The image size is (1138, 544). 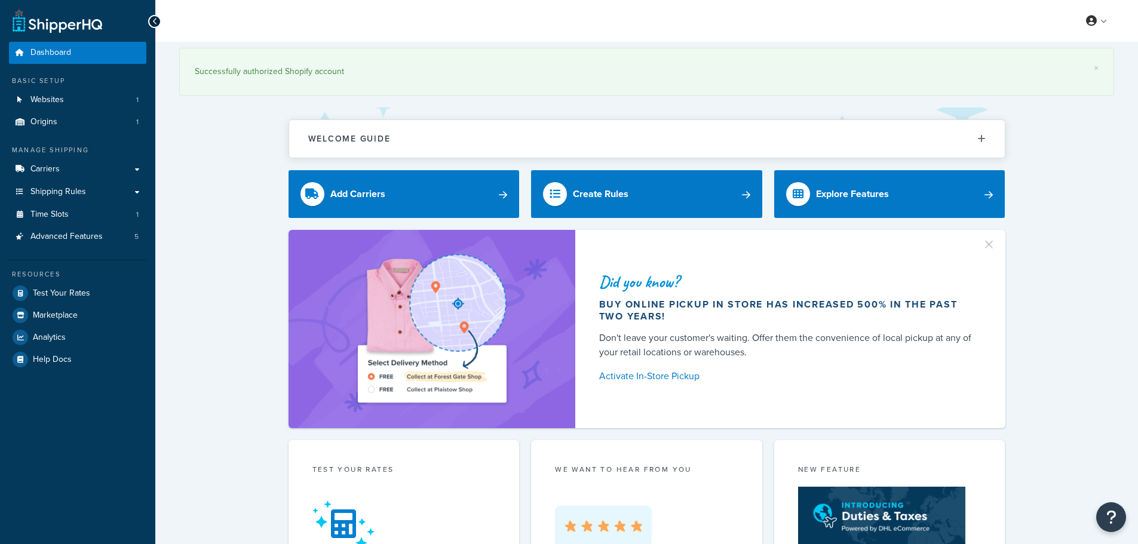 What do you see at coordinates (78, 360) in the screenshot?
I see `li: Help Docs` at bounding box center [78, 360].